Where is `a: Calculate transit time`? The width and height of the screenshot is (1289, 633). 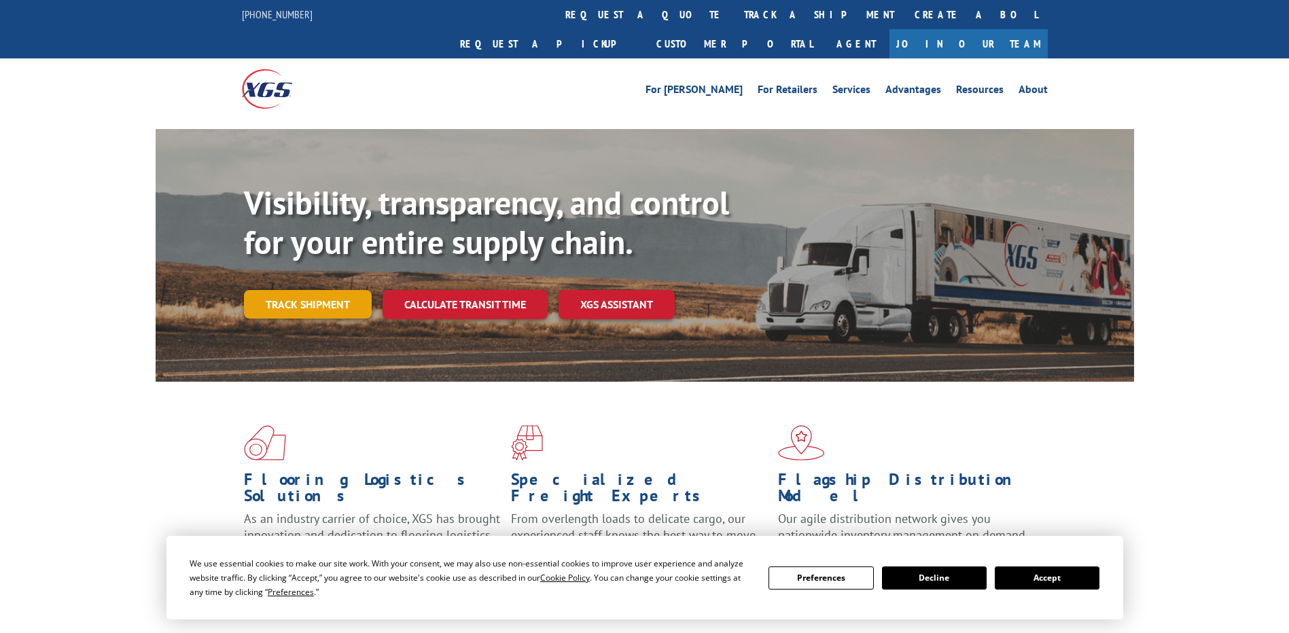 a: Calculate transit time is located at coordinates (465, 304).